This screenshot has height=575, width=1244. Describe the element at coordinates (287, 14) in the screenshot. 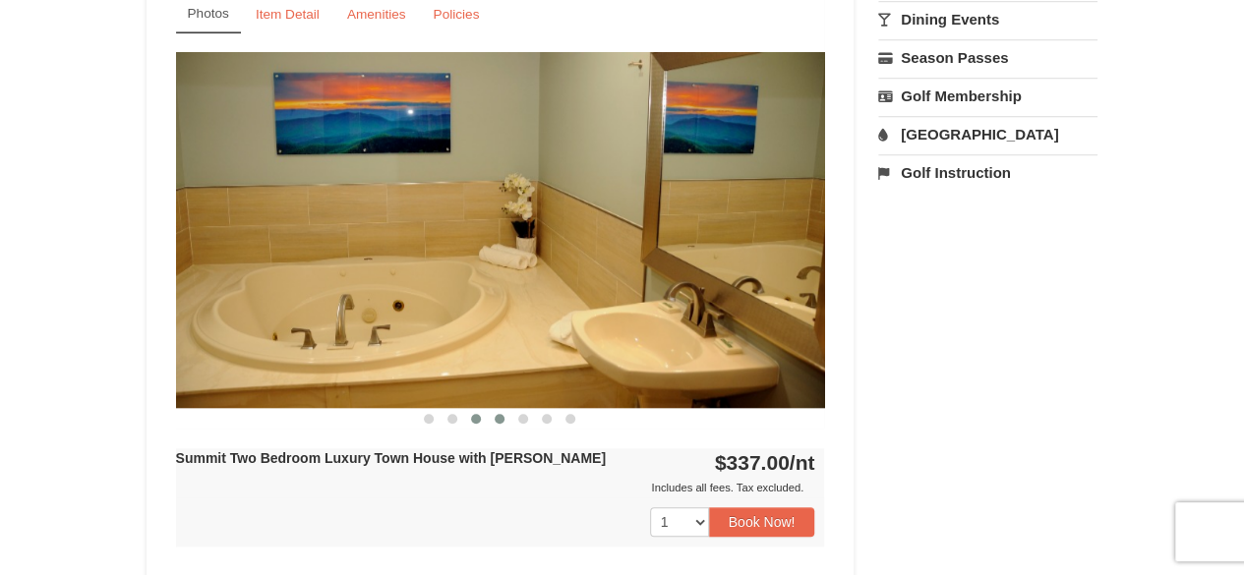

I see `small: Item Detail` at that location.